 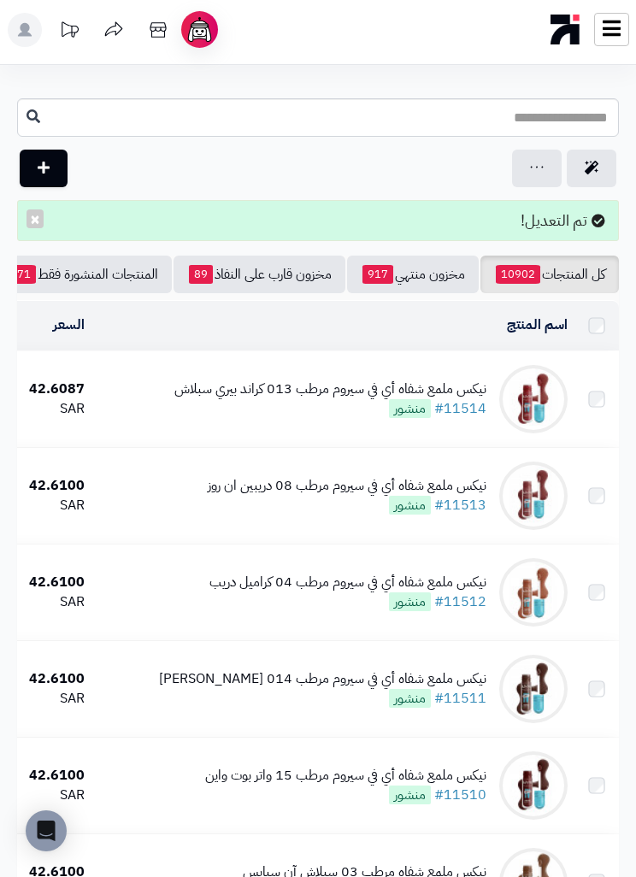 I want to click on span: 10902, so click(x=518, y=274).